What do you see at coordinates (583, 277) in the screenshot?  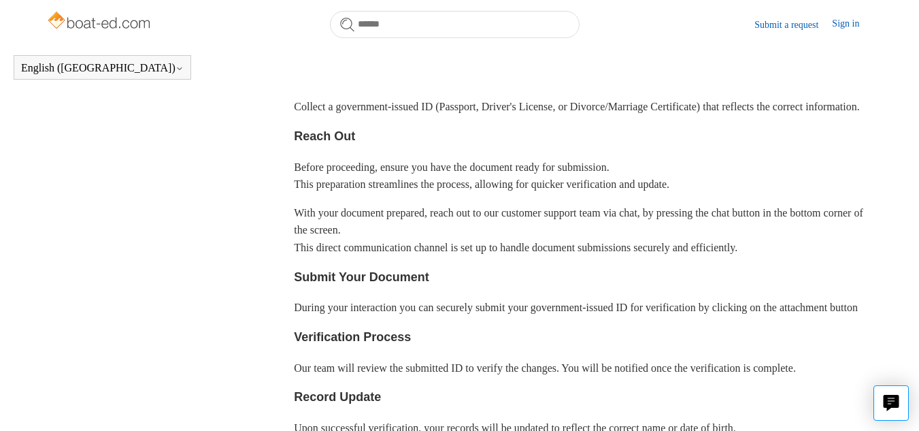 I see `h3: Submit Your Document` at bounding box center [583, 277].